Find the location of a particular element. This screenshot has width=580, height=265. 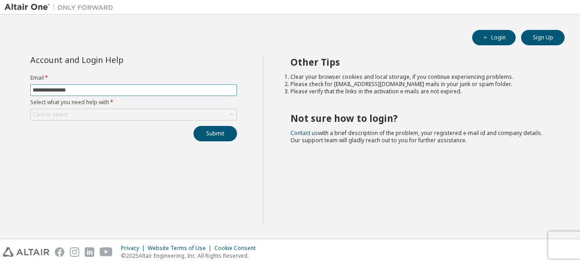

label: Select what you need help with is located at coordinates (134, 102).